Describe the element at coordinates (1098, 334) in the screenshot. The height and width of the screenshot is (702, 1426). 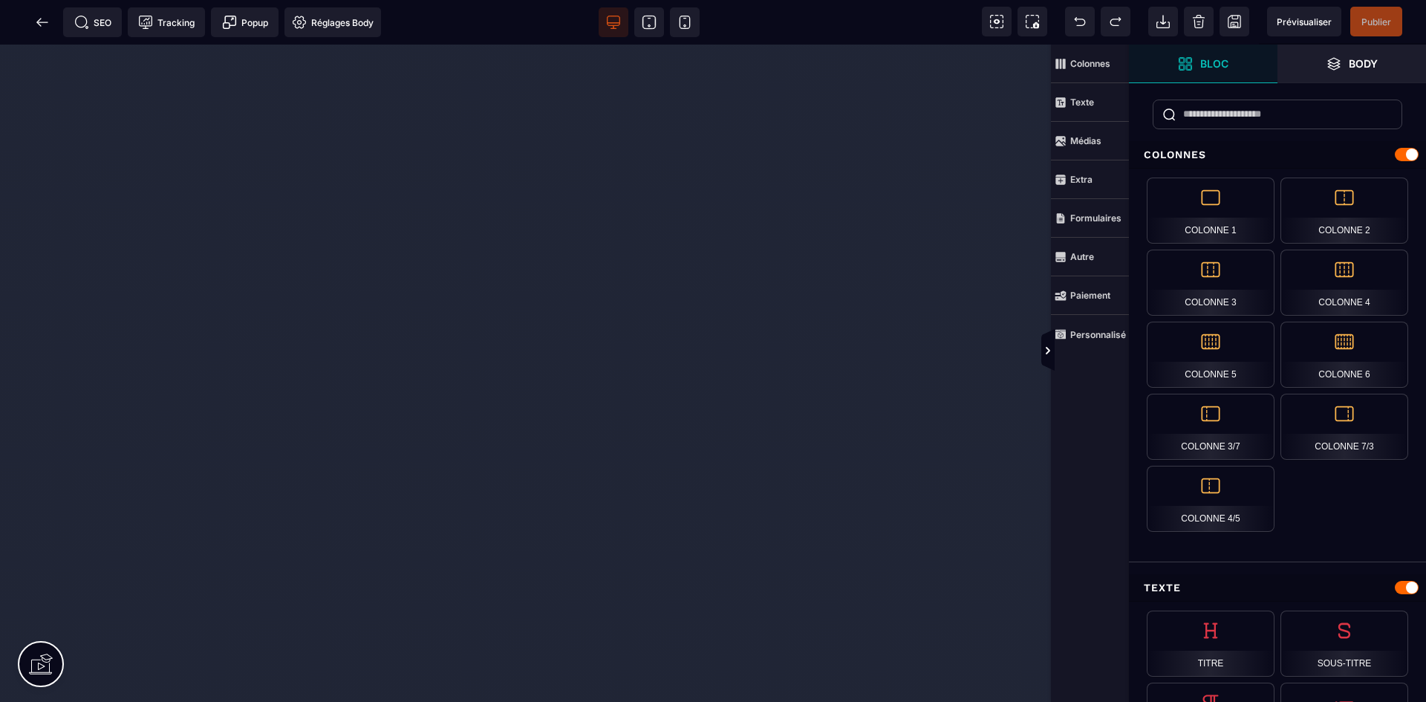
I see `strong: Personnalisé` at that location.